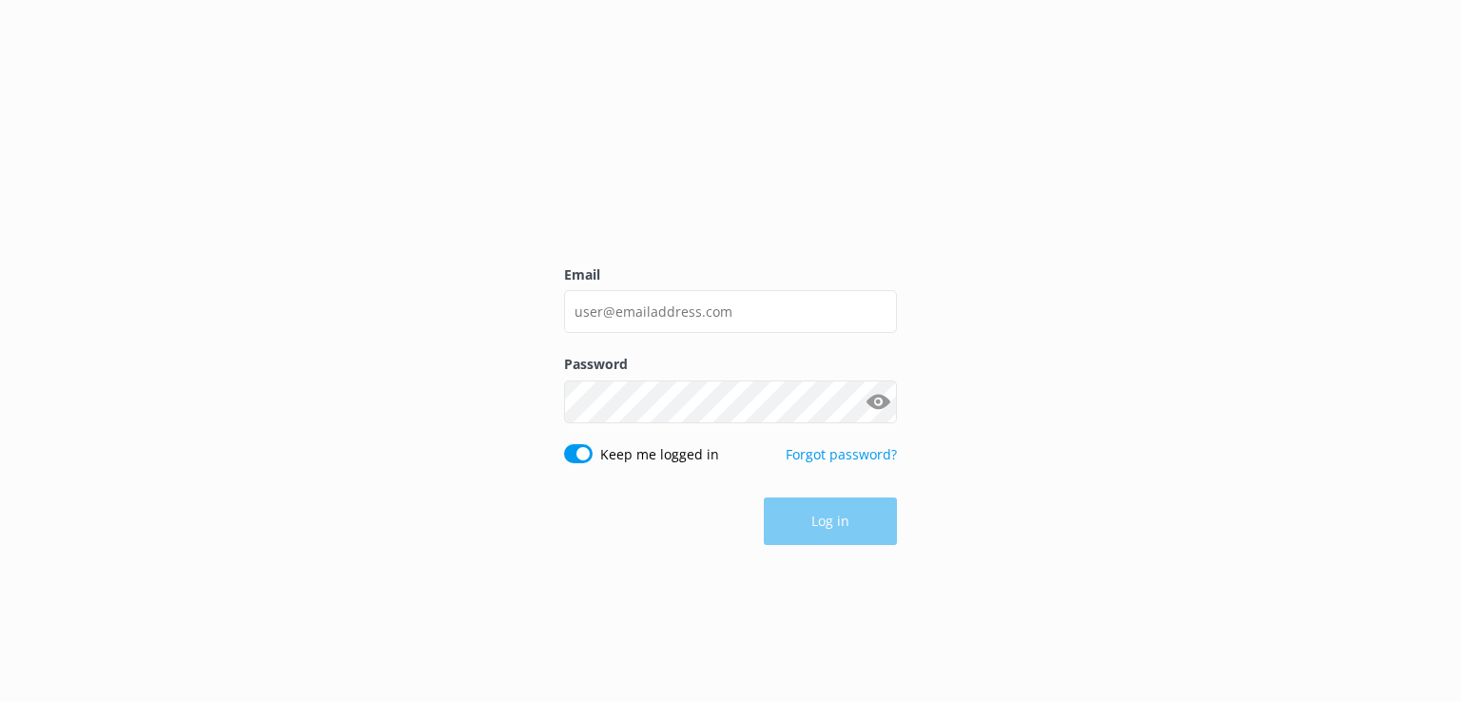 The image size is (1461, 702). Describe the element at coordinates (878, 401) in the screenshot. I see `button: Show password` at that location.